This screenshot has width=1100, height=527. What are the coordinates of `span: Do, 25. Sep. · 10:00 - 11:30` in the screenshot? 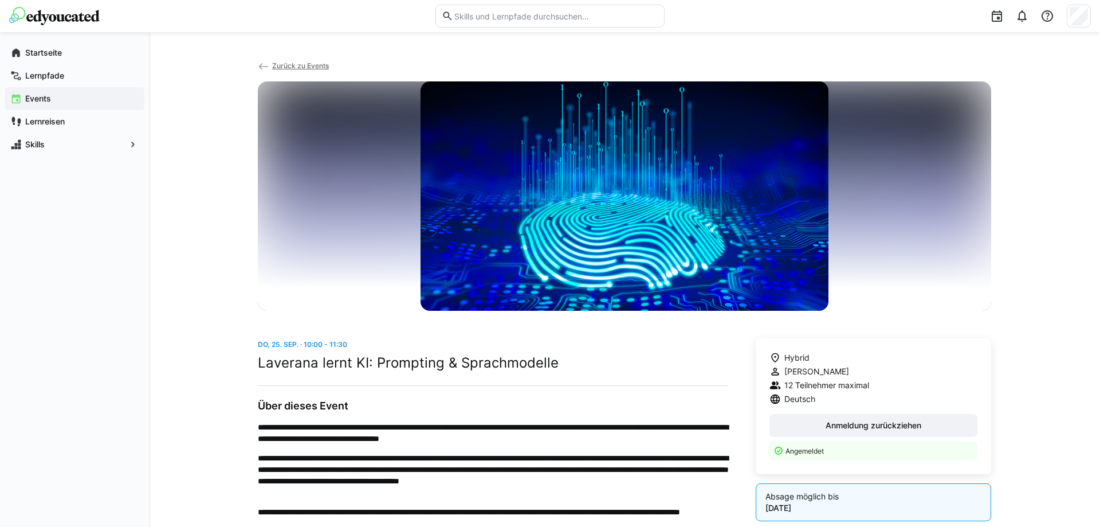 It's located at (303, 344).